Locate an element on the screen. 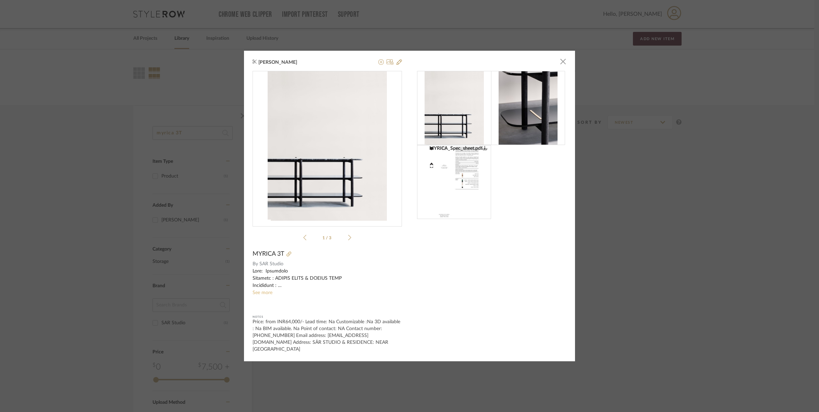  img: 8f8938fc-73ac-466d-8461-eccbc7e2c690_216x216.jpg is located at coordinates (454, 182).